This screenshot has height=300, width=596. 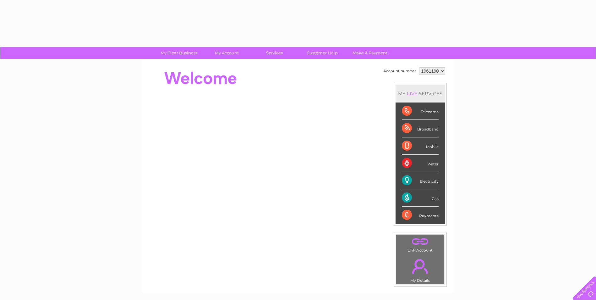 I want to click on td: Account number, so click(x=400, y=71).